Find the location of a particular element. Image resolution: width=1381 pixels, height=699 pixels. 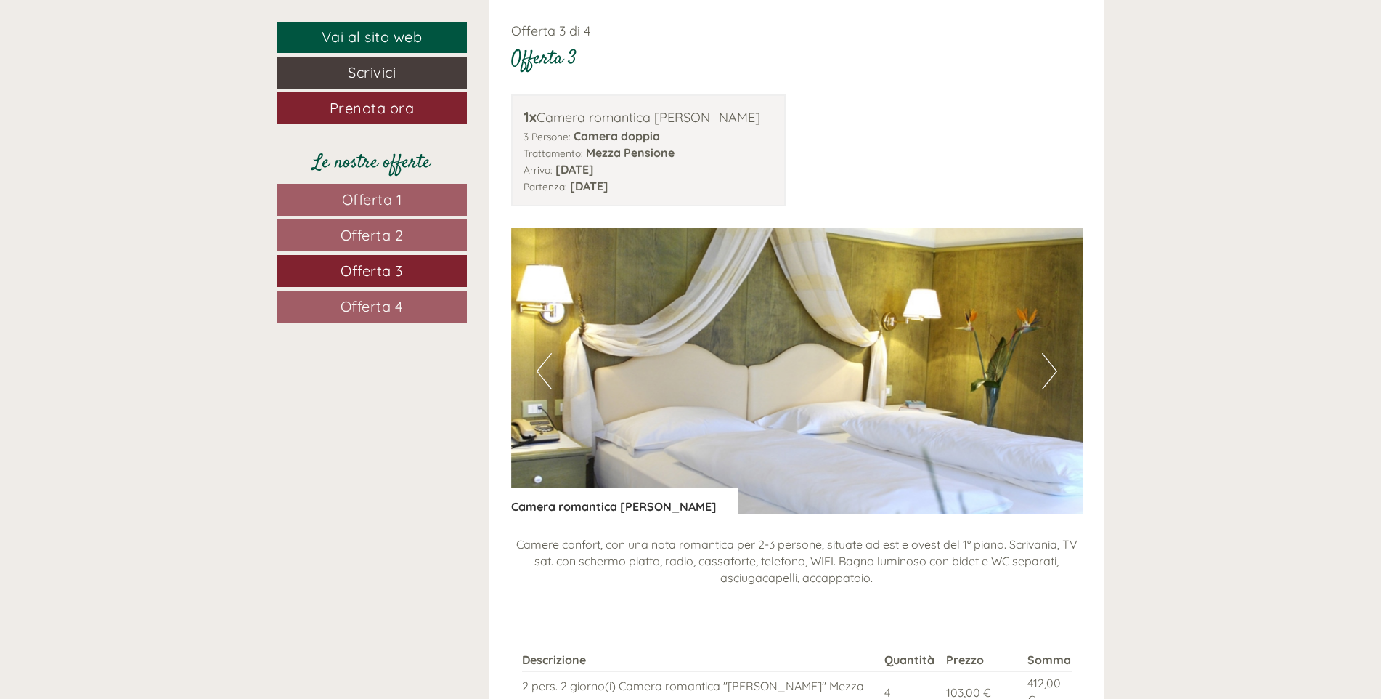

b: Mezza Pensione is located at coordinates (630, 152).